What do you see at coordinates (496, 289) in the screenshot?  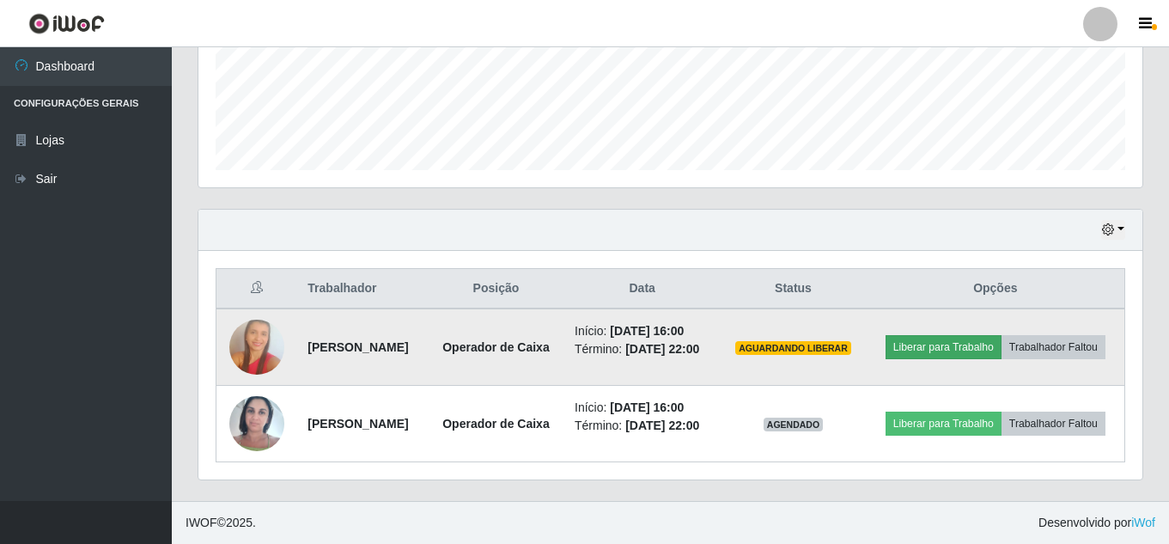 I see `th: Posição` at bounding box center [496, 289].